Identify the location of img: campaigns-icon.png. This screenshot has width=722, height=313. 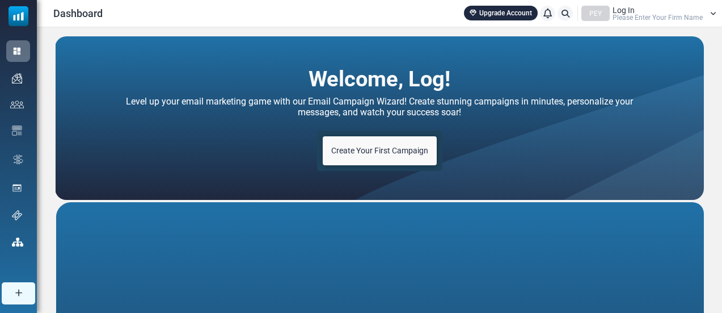
(17, 78).